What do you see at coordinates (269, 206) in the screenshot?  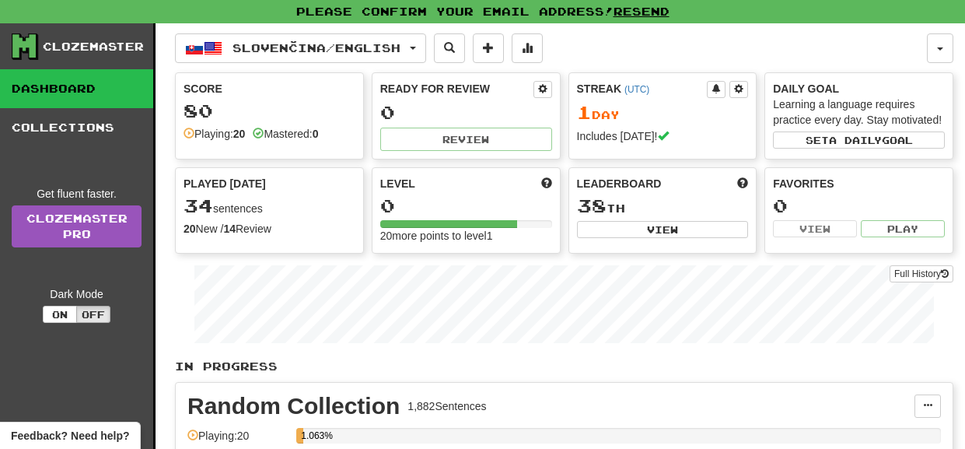 I see `div: sentences` at bounding box center [269, 206].